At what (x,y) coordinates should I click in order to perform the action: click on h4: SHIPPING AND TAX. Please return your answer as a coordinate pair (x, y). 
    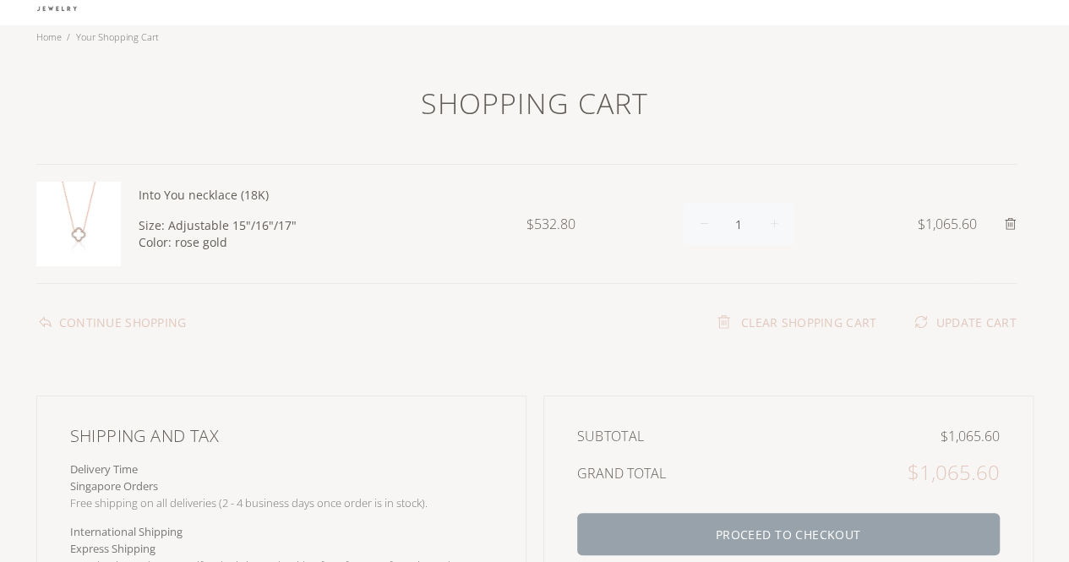
    Looking at the image, I should click on (281, 436).